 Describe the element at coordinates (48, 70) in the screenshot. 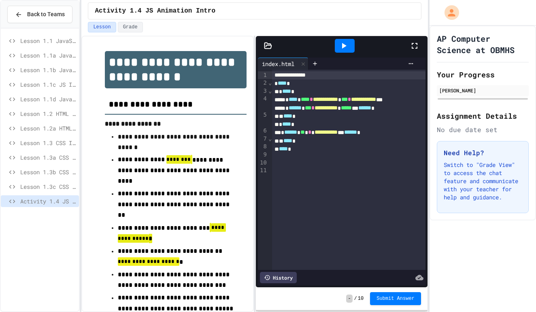

I see `span: Lesson 1.1b JavaScript Intro` at that location.